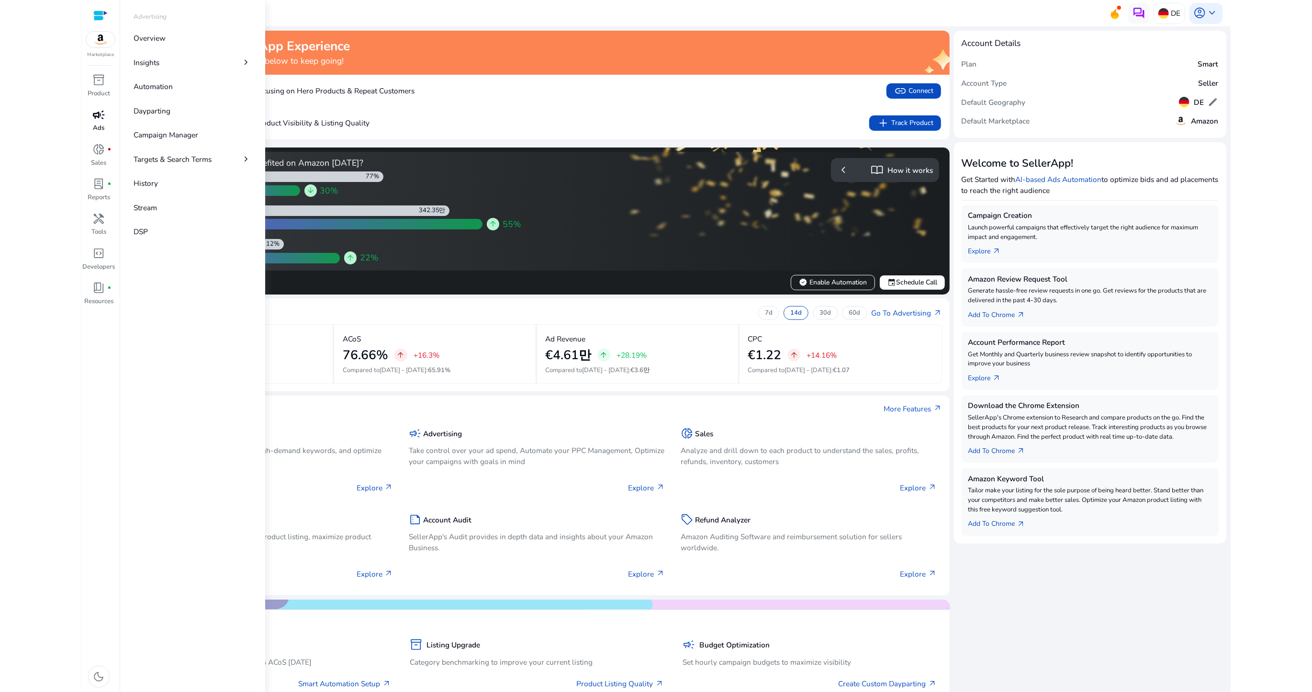 The height and width of the screenshot is (692, 1312). What do you see at coordinates (1208, 64) in the screenshot?
I see `h5: Smart` at bounding box center [1208, 64].